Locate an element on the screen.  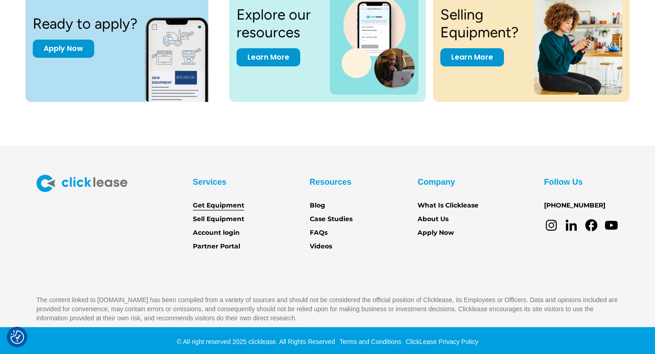
div: Follow Us is located at coordinates (563, 182).